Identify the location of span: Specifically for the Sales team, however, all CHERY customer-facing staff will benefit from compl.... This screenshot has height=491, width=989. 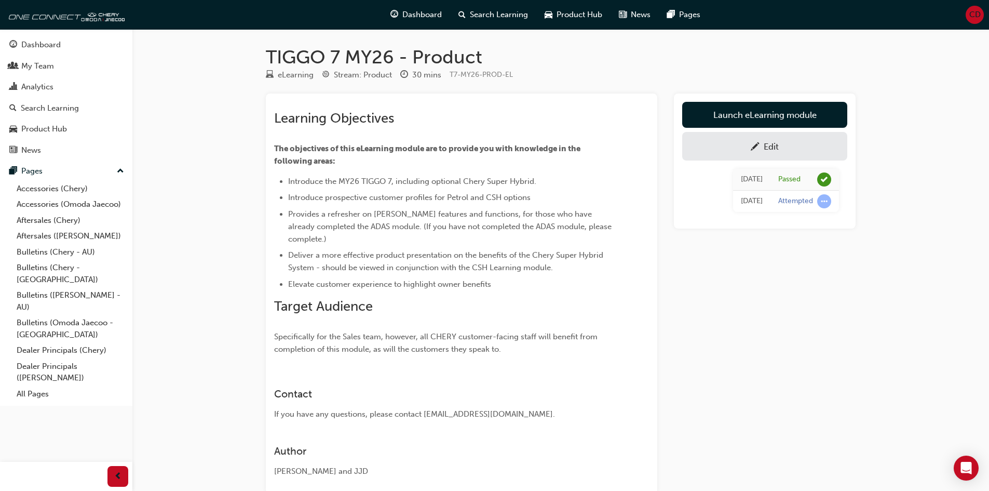
(437, 343).